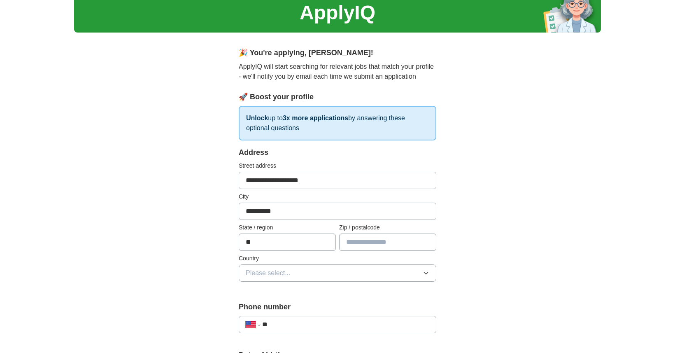 This screenshot has width=675, height=353. I want to click on strong: Unlock, so click(257, 118).